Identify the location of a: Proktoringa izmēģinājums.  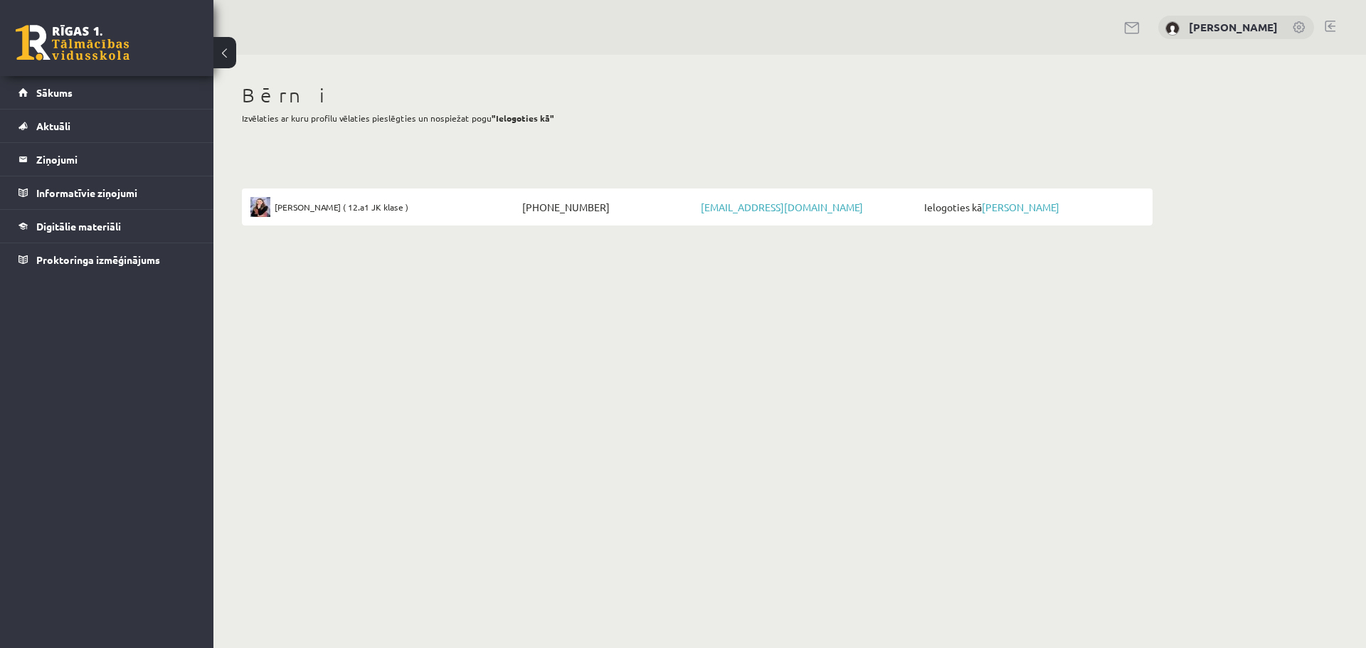
(107, 260).